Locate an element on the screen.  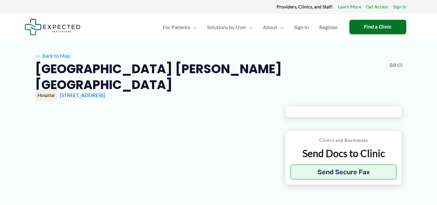
div: Hospital is located at coordinates (46, 95).